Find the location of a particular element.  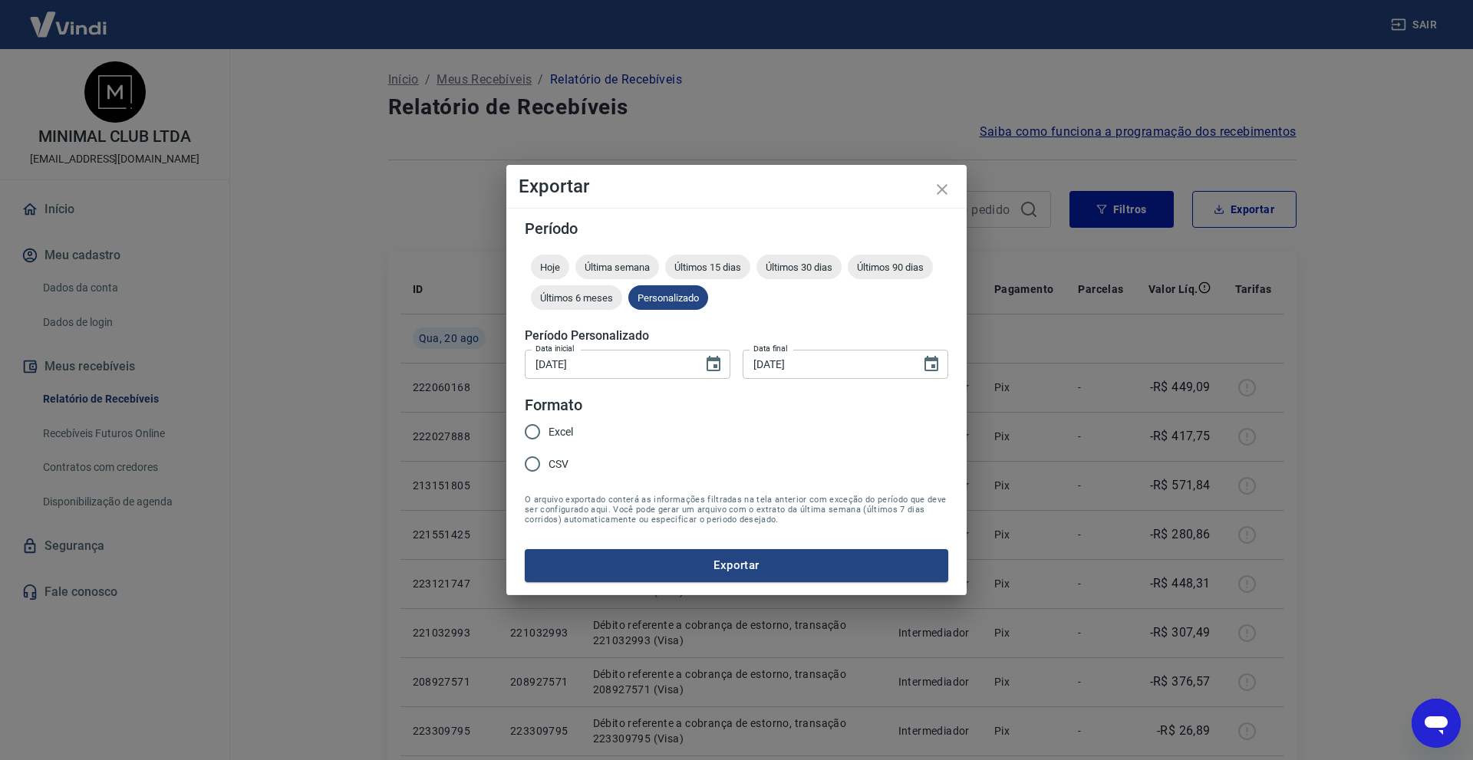

button: Exportar is located at coordinates (736, 565).